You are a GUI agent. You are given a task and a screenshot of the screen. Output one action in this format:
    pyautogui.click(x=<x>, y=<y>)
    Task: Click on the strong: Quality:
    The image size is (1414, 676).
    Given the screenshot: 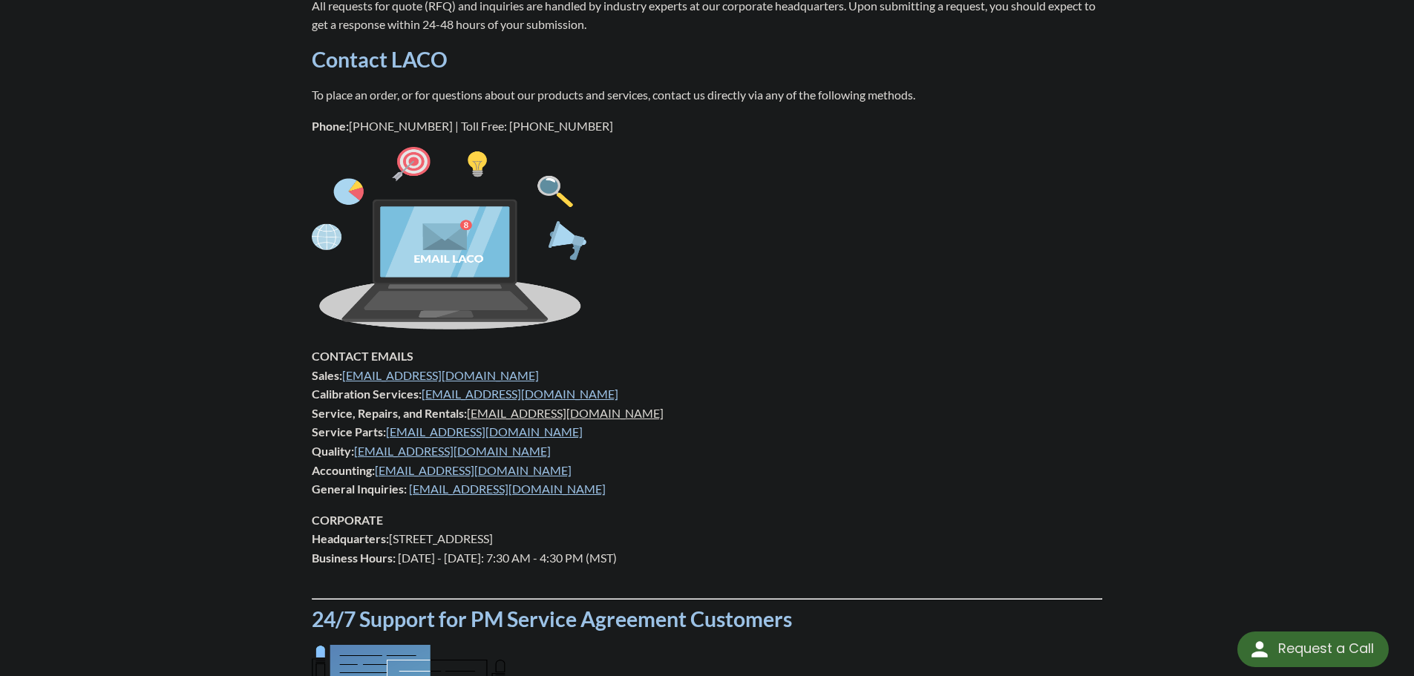 What is the action you would take?
    pyautogui.click(x=332, y=450)
    